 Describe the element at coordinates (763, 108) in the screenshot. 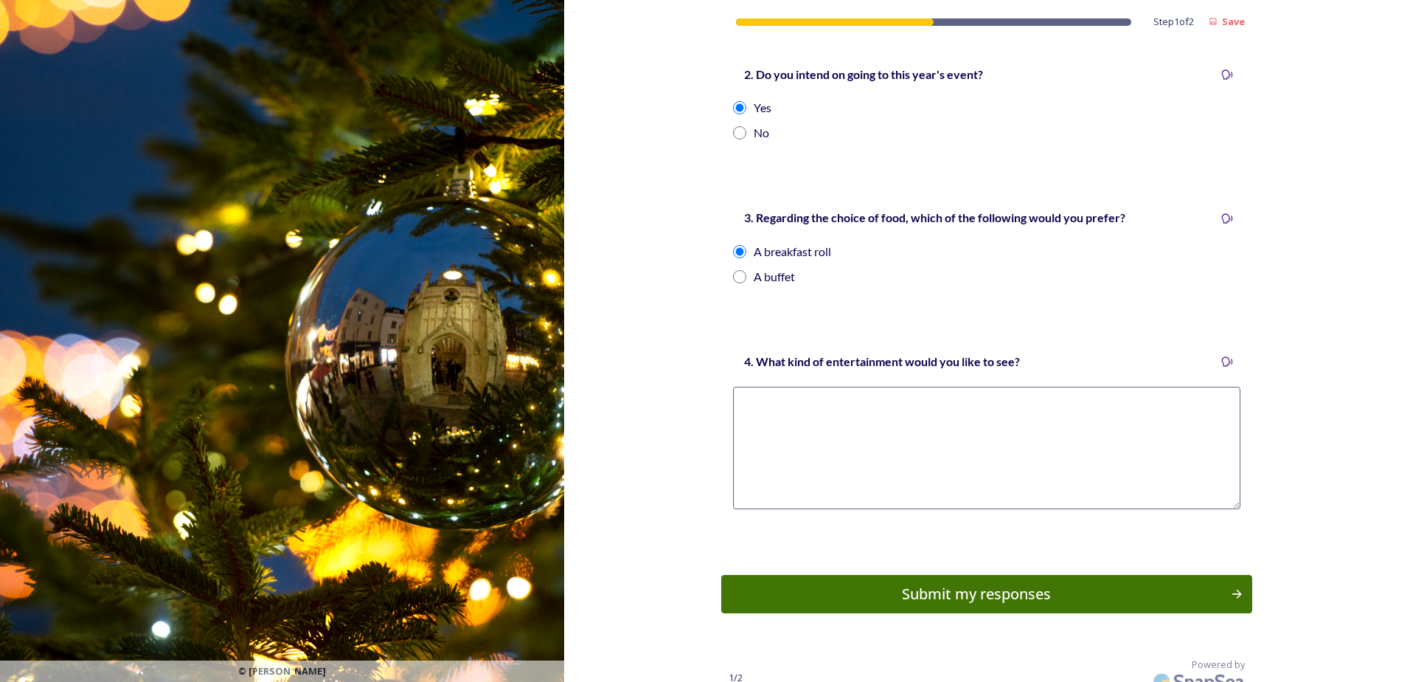

I see `div: Yes` at that location.